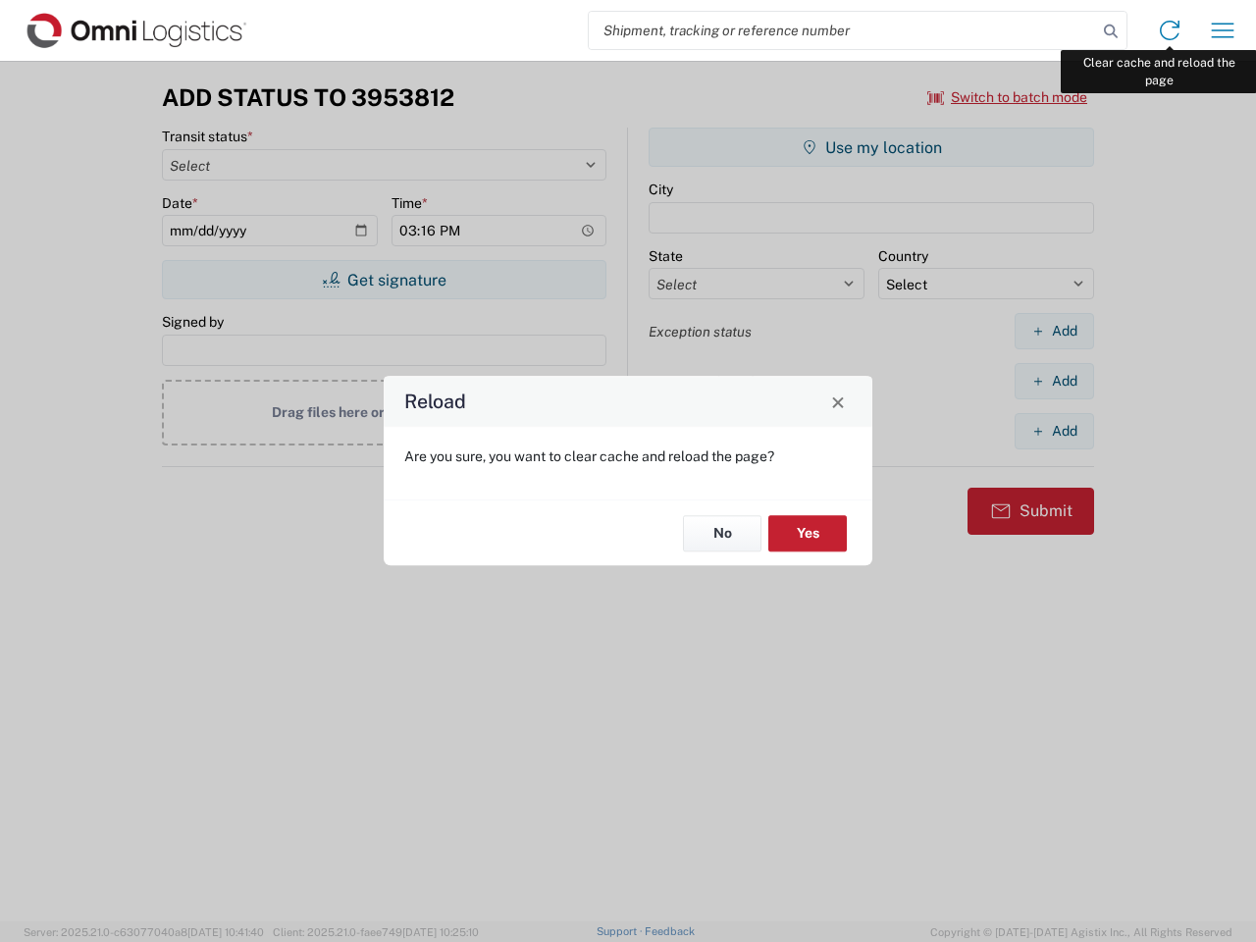 This screenshot has height=942, width=1256. I want to click on button: Close, so click(838, 401).